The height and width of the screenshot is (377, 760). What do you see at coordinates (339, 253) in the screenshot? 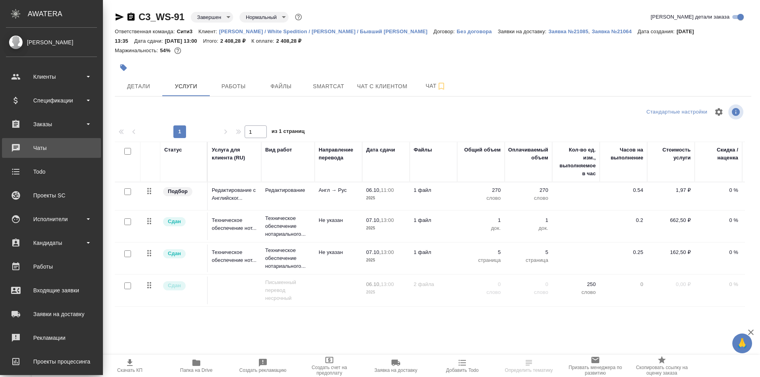
I see `p: Не указан` at bounding box center [339, 253].